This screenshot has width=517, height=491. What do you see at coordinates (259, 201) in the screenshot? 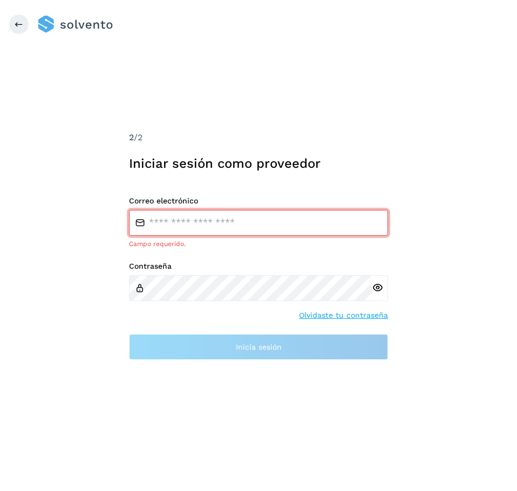
I see `label: Correo electrónico` at bounding box center [259, 201].